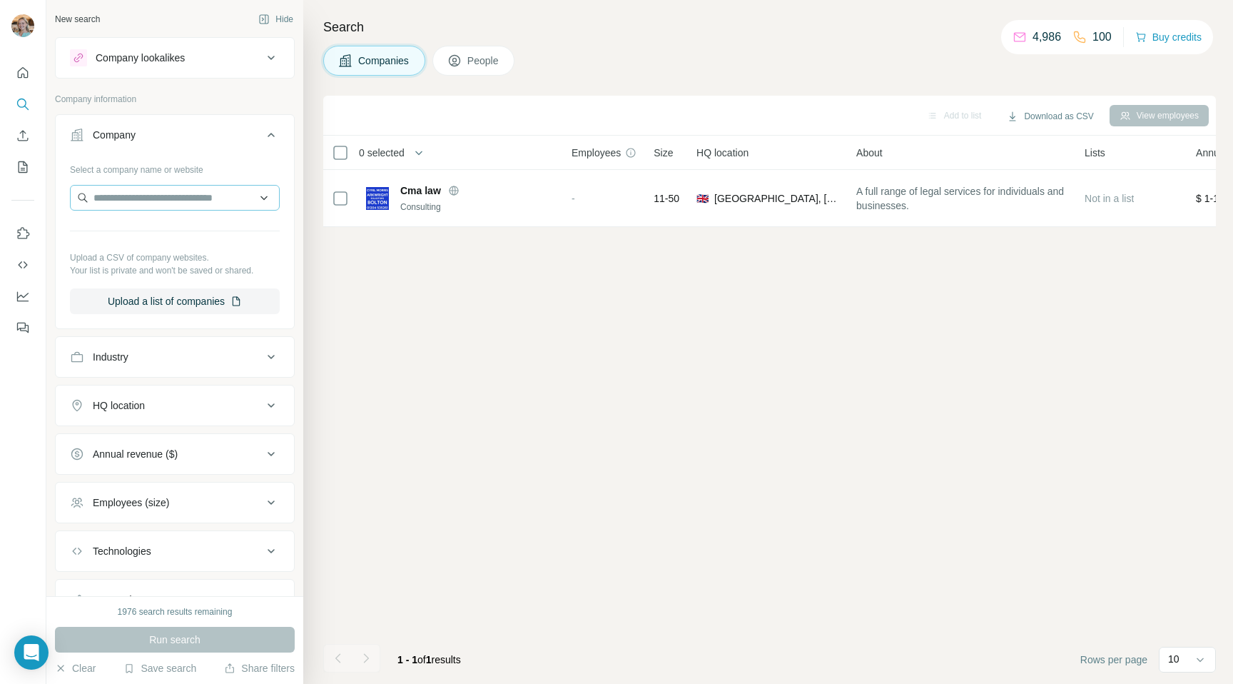 The width and height of the screenshot is (1233, 684). What do you see at coordinates (140, 58) in the screenshot?
I see `div: Company lookalikes` at bounding box center [140, 58].